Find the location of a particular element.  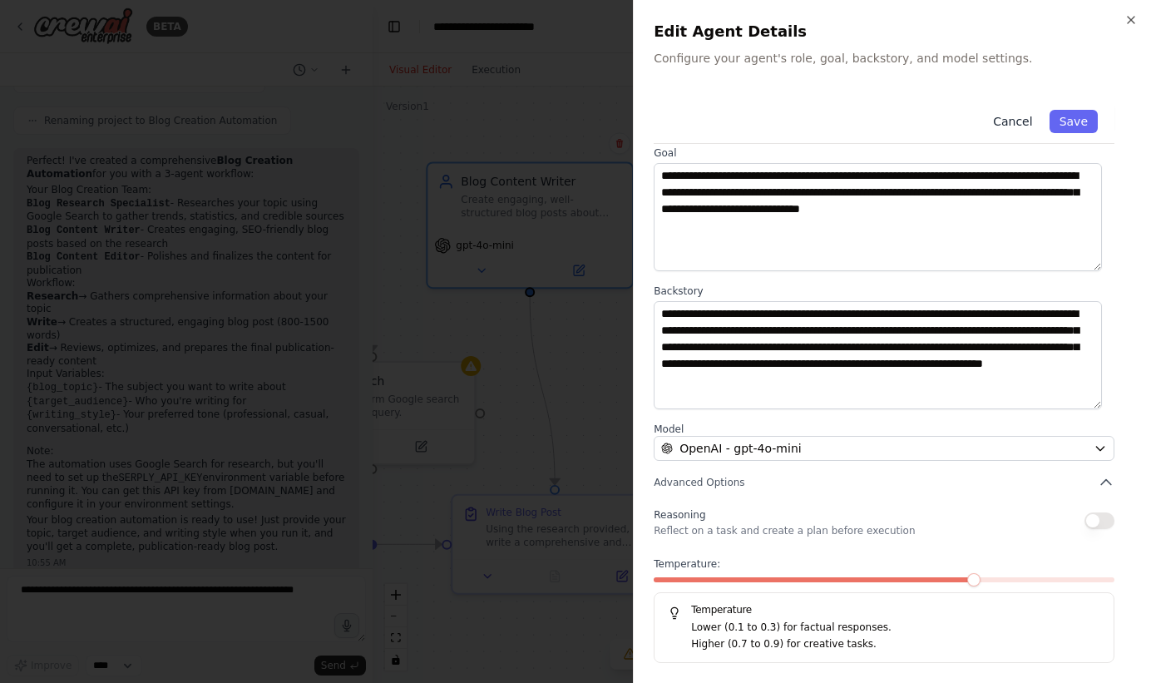

h5: Temperature is located at coordinates (884, 610).